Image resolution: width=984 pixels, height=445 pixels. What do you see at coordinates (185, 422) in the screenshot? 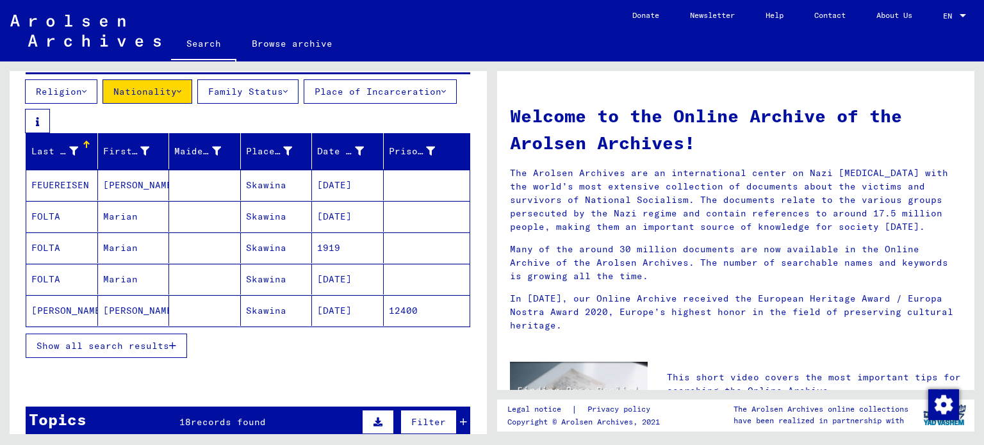
I see `span: 18` at bounding box center [185, 422].